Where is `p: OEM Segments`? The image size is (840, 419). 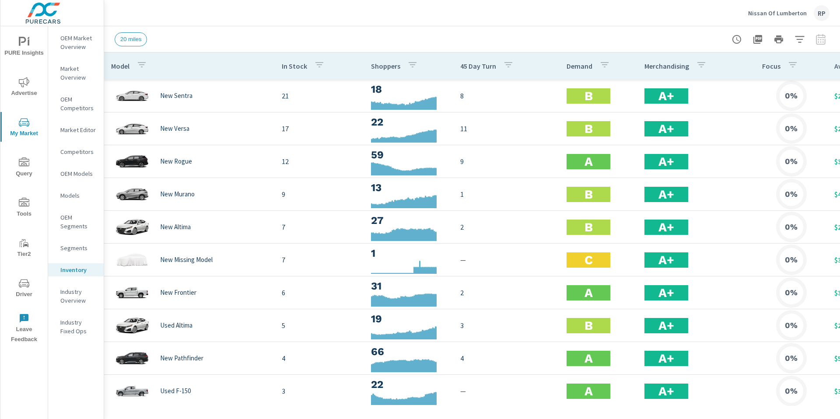 p: OEM Segments is located at coordinates (78, 222).